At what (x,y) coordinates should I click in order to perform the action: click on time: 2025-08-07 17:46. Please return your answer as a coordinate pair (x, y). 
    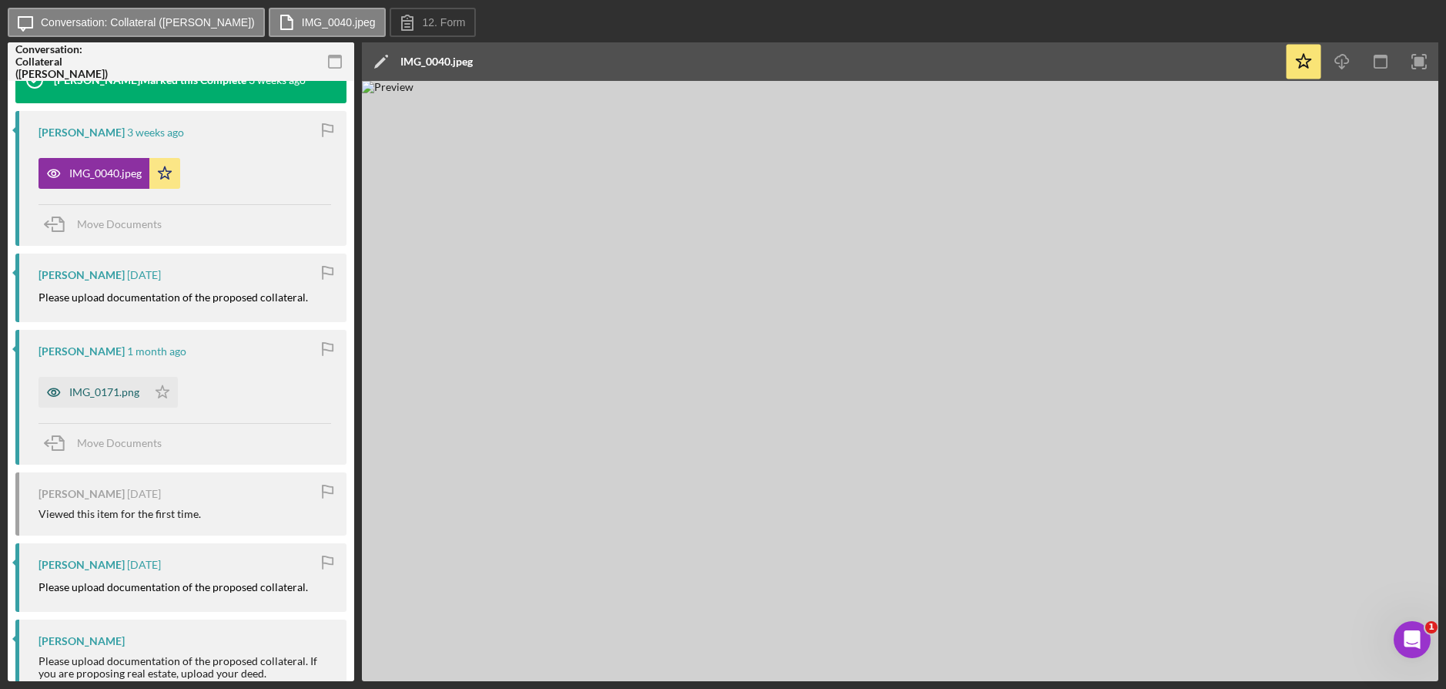
    Looking at the image, I should click on (156, 132).